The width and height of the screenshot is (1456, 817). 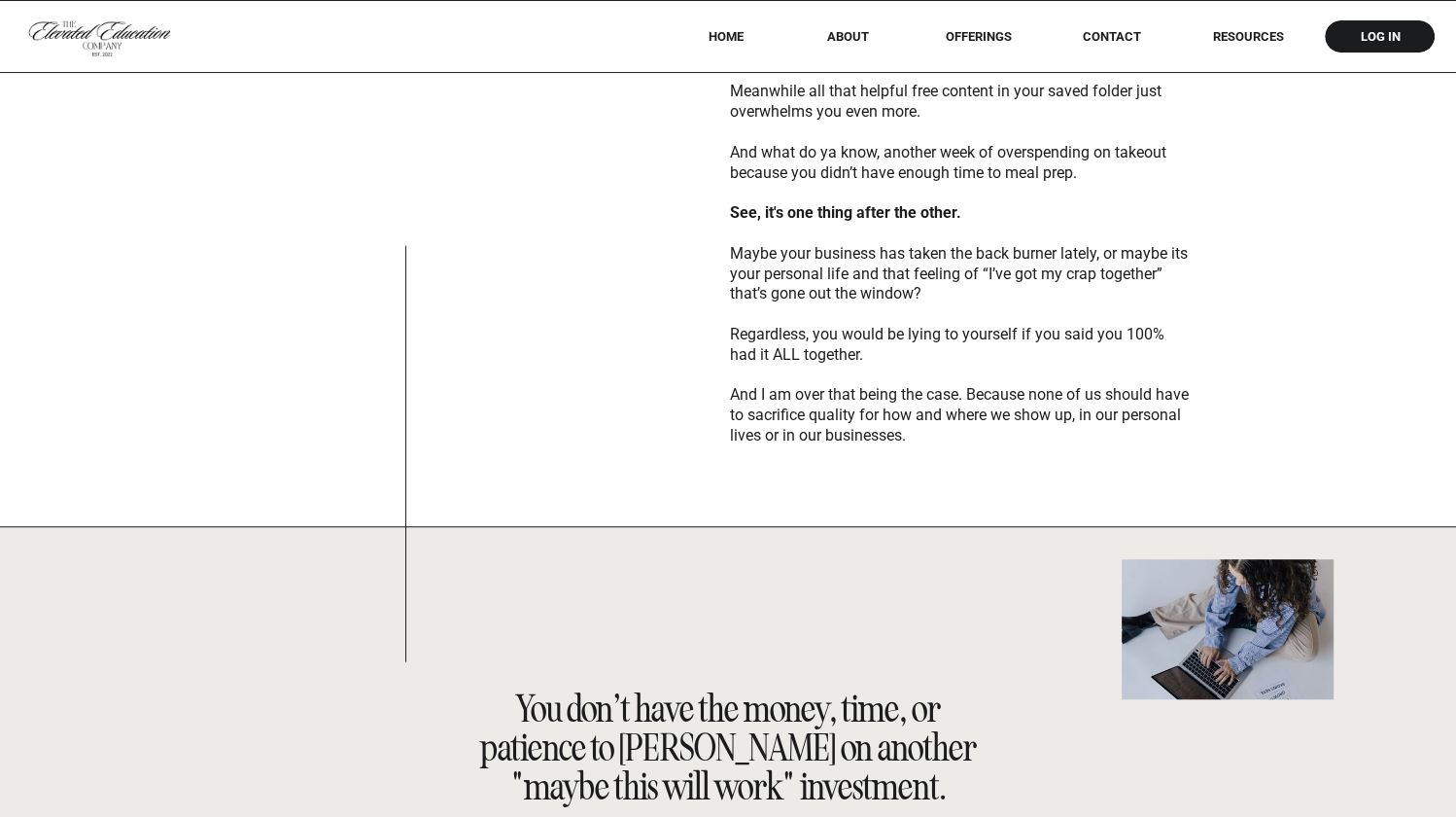 I want to click on b: See, it's one thing after the other., so click(x=846, y=211).